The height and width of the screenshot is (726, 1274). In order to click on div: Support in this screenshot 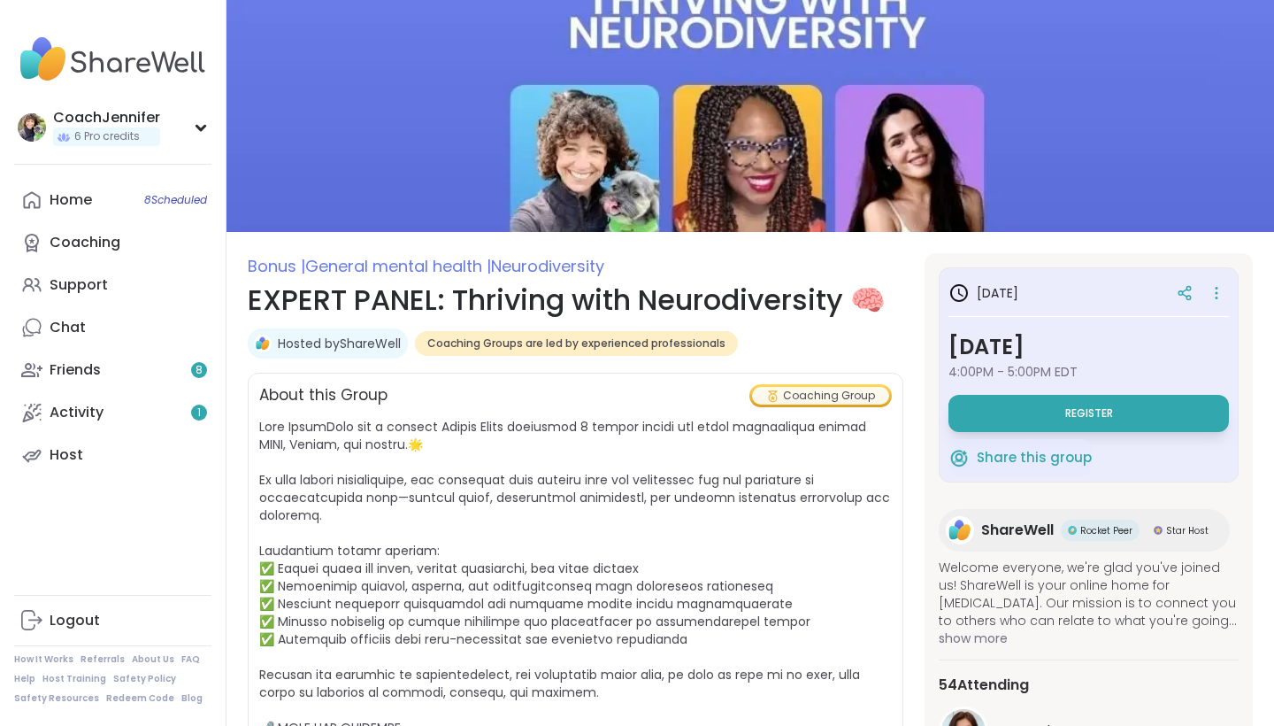, I will do `click(79, 285)`.